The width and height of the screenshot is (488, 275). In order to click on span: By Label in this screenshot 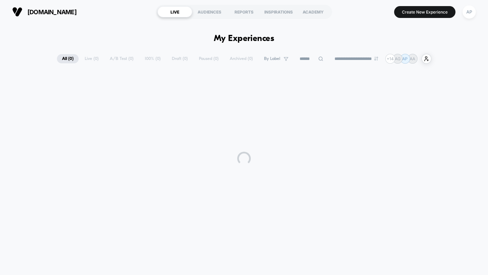, I will do `click(272, 59)`.